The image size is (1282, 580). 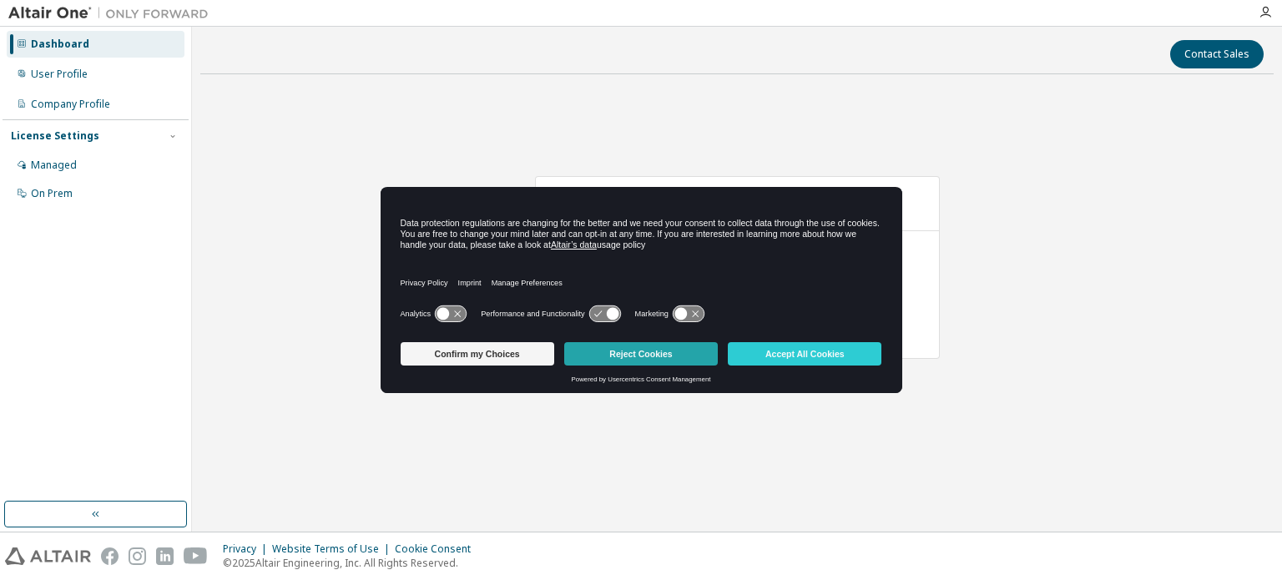 I want to click on p: © 2025 Altair Engineering, Inc. All Rights Reserved., so click(x=351, y=563).